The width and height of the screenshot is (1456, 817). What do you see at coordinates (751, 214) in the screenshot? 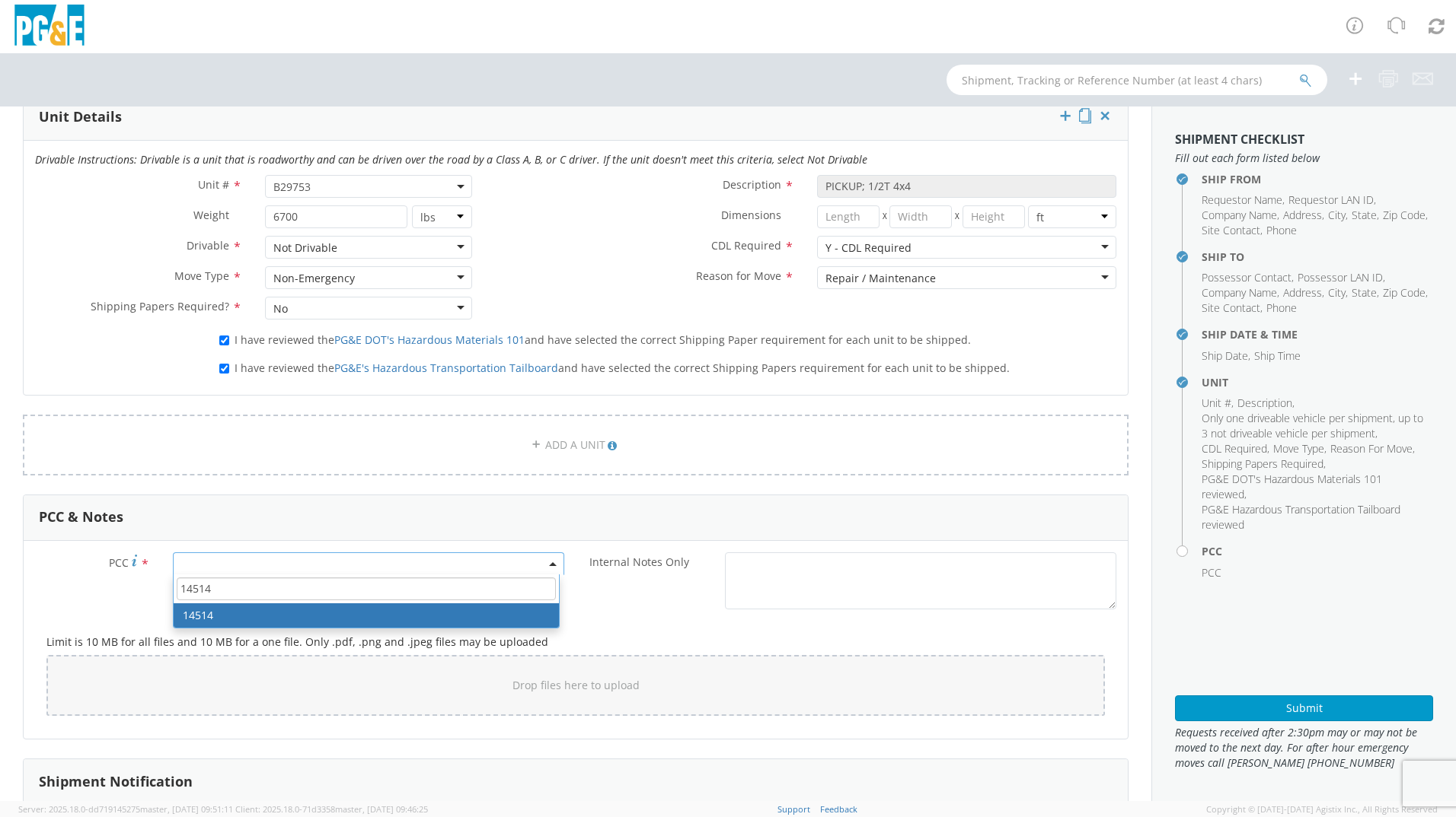
I see `span: Dimensions` at bounding box center [751, 214].